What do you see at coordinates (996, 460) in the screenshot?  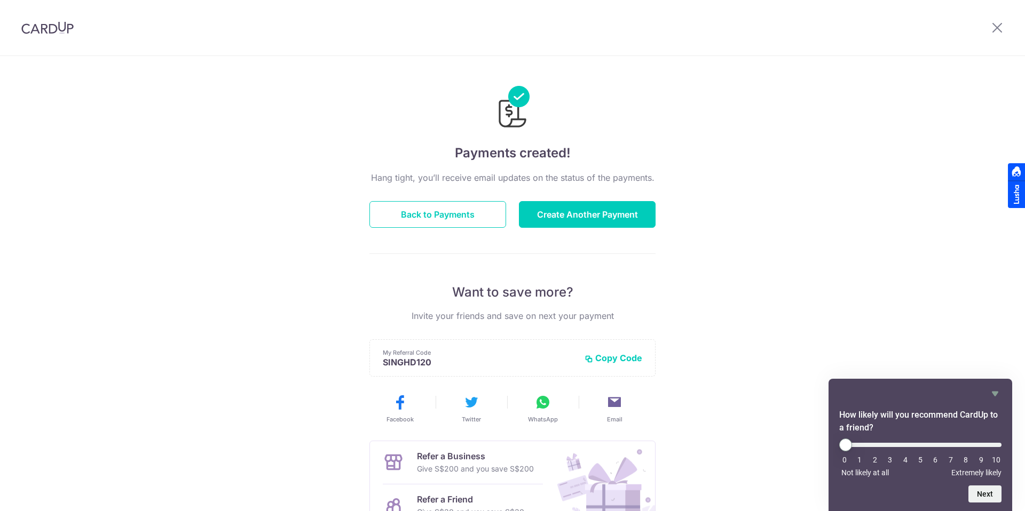 I see `li: 10` at bounding box center [996, 460].